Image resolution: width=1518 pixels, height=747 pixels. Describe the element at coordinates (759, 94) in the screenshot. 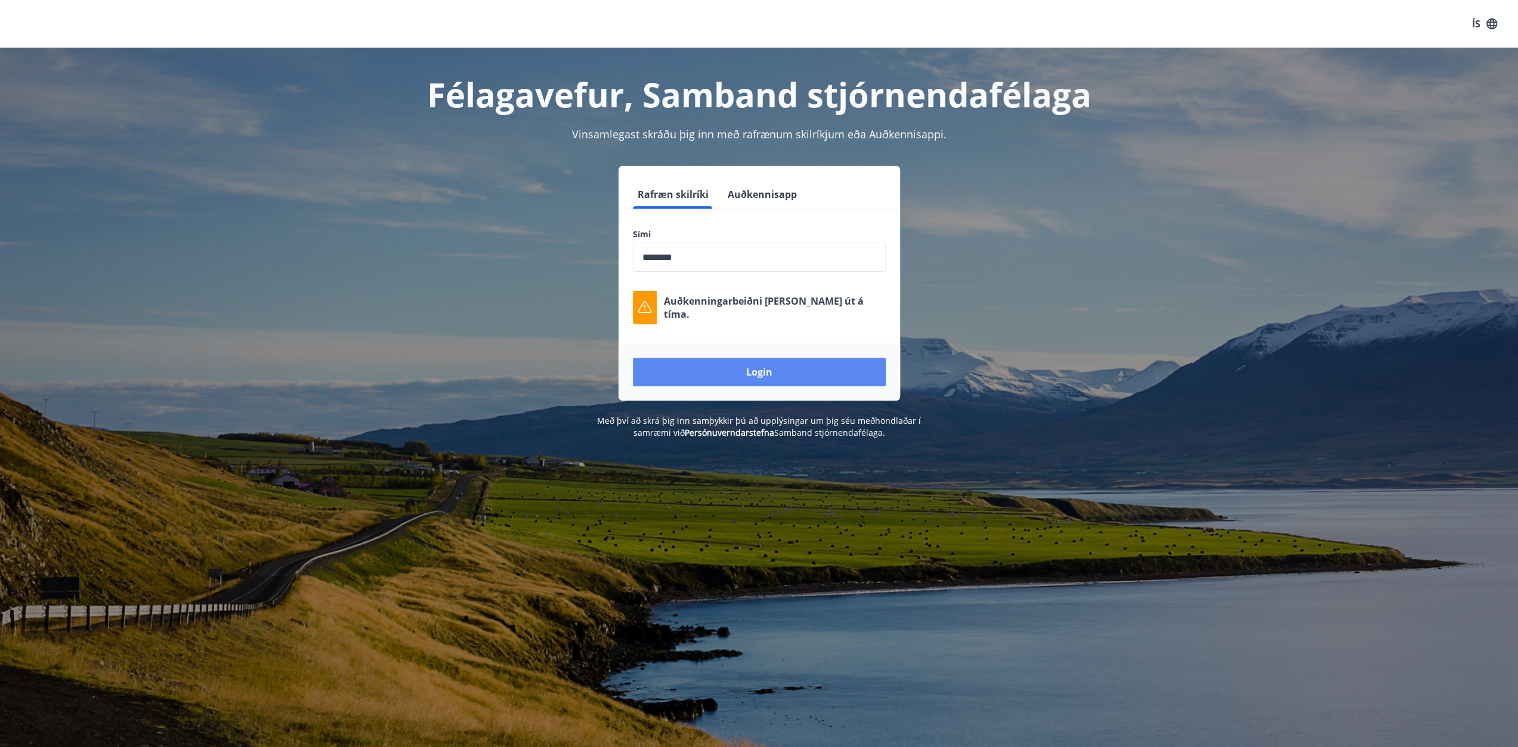

I see `h1: Félagavefur, Samband stjórnendafélaga` at that location.